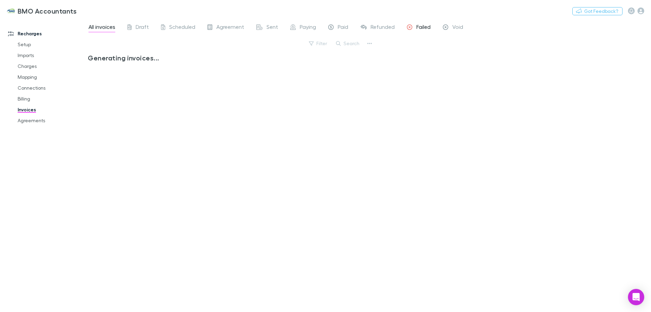 The height and width of the screenshot is (312, 651). I want to click on a: BMO Accountants, so click(42, 11).